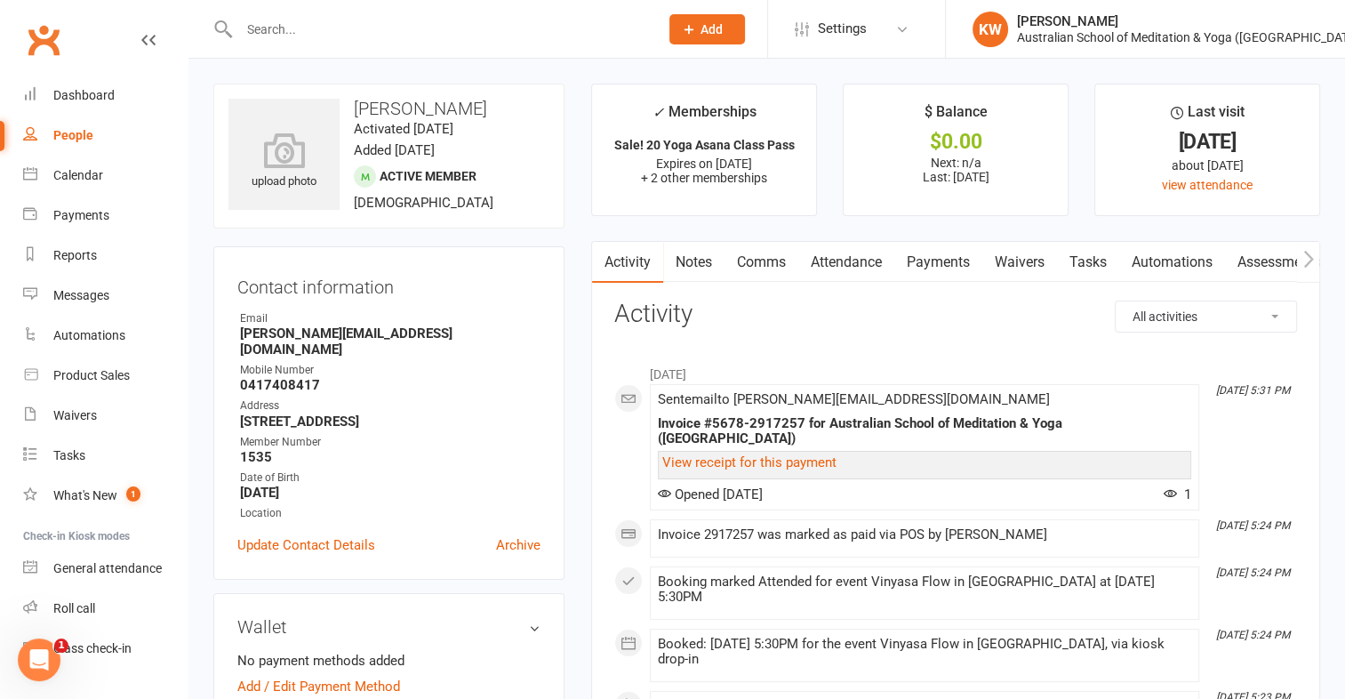 The height and width of the screenshot is (699, 1345). What do you see at coordinates (761, 262) in the screenshot?
I see `a: Comms` at bounding box center [761, 262].